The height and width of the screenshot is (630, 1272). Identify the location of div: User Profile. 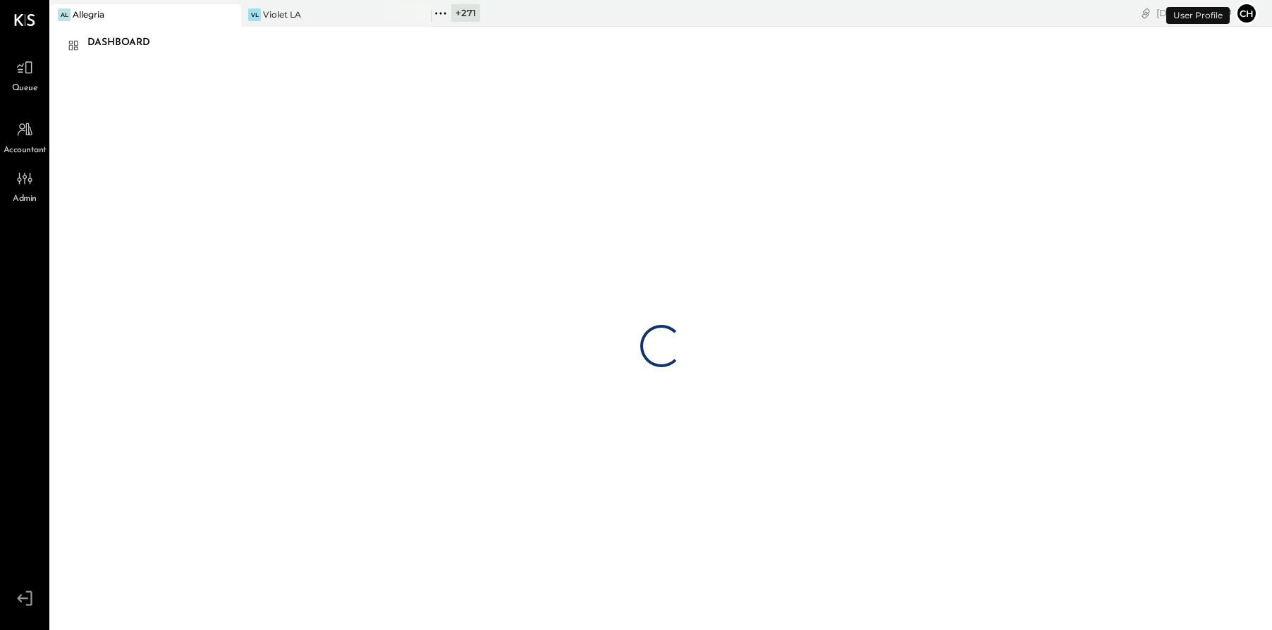
(1198, 16).